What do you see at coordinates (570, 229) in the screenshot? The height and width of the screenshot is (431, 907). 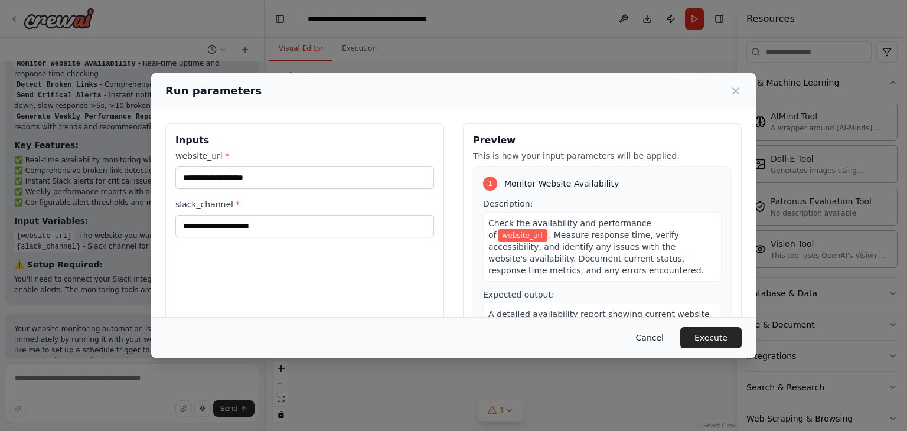 I see `span: Check the availability and performance of` at bounding box center [570, 229].